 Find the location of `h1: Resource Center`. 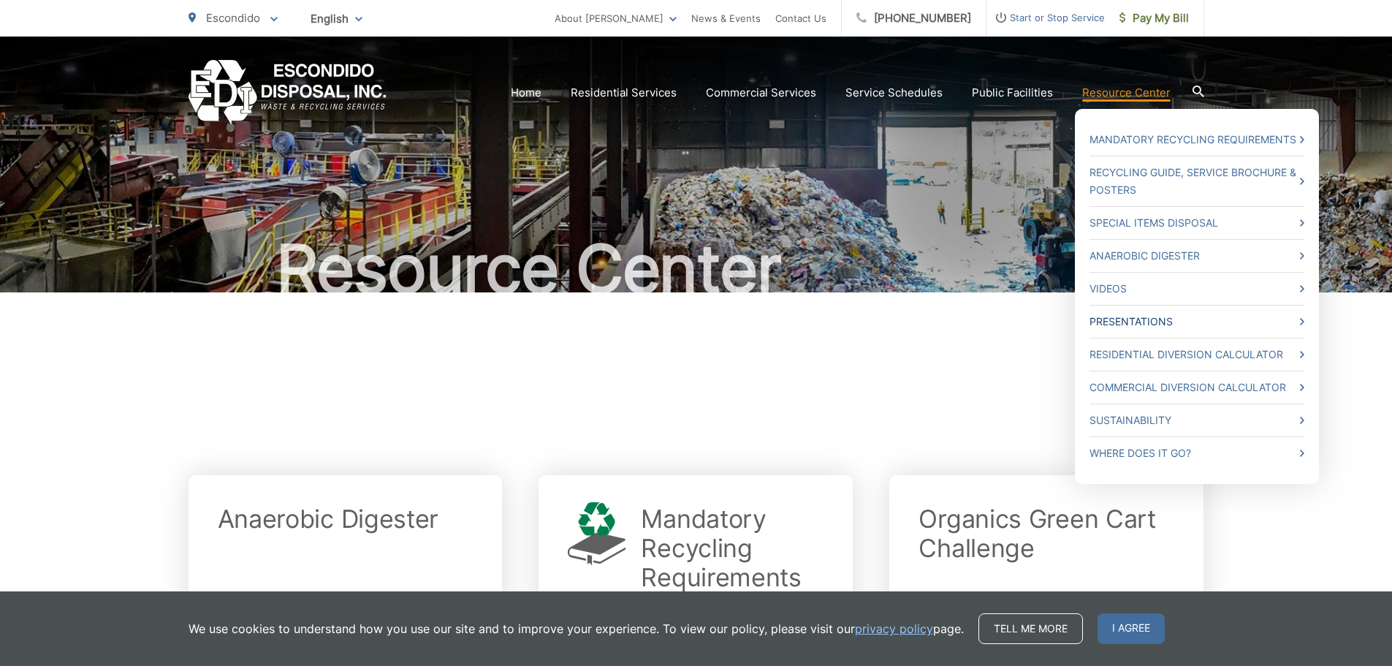

h1: Resource Center is located at coordinates (696, 269).